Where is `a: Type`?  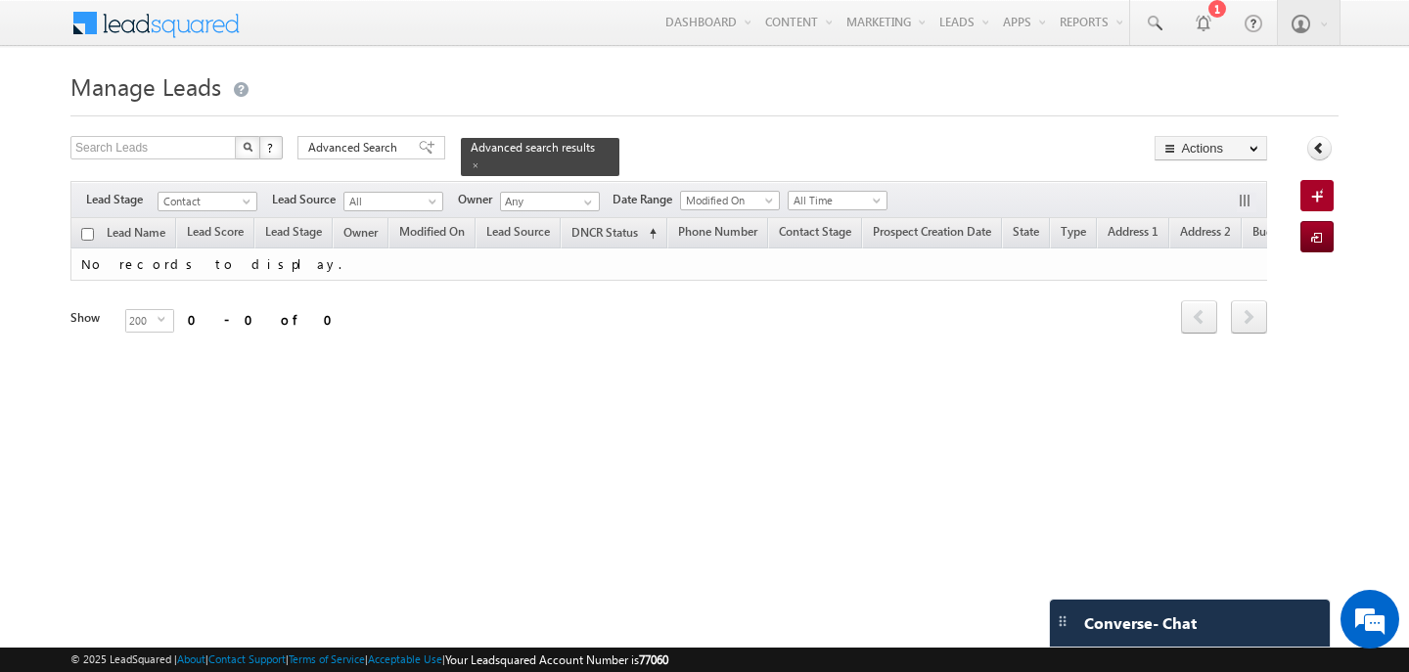 a: Type is located at coordinates (1073, 234).